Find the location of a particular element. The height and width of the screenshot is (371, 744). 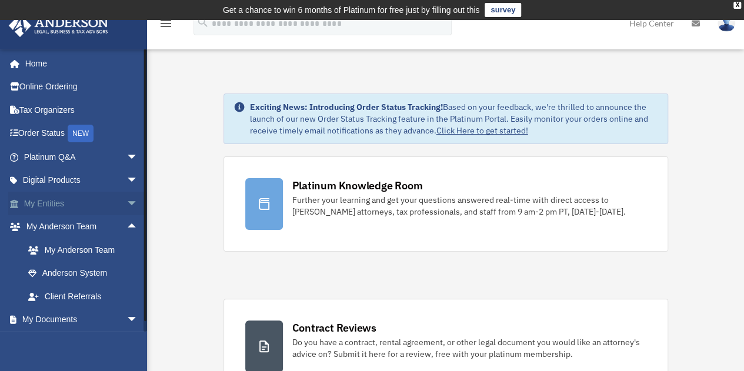

a: Tax Organizers is located at coordinates (82, 110).